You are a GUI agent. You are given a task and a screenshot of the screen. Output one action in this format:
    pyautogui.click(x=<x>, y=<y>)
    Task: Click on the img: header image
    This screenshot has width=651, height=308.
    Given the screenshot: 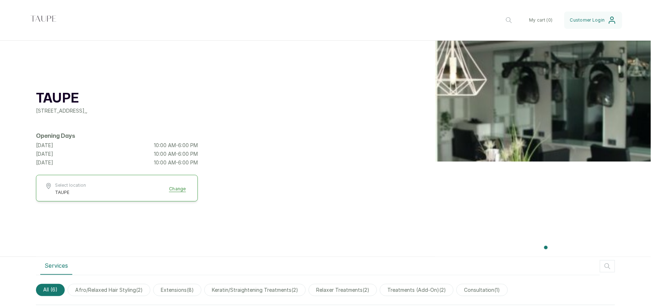 What is the action you would take?
    pyautogui.click(x=543, y=101)
    